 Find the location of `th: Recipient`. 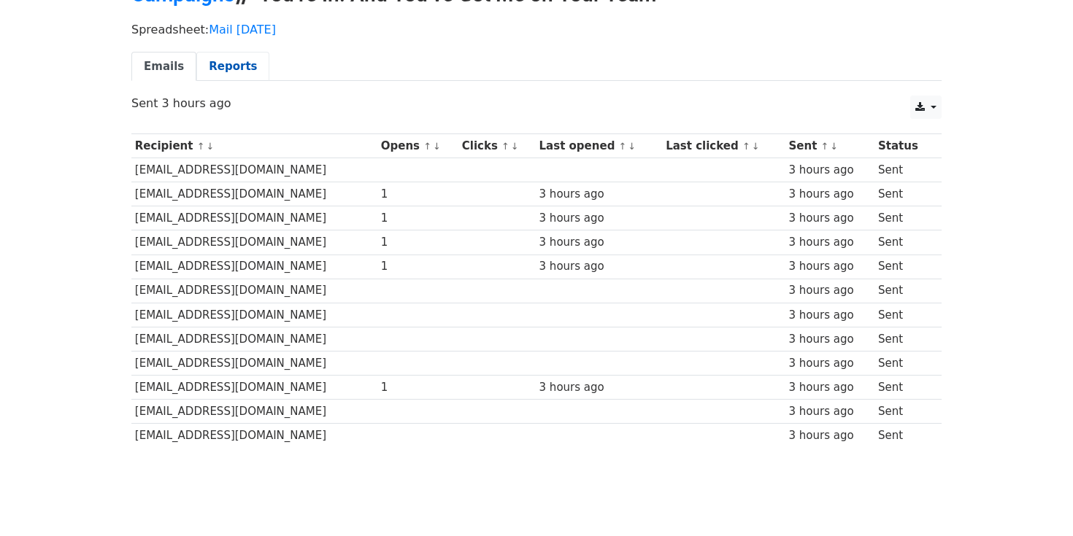

th: Recipient is located at coordinates (254, 146).